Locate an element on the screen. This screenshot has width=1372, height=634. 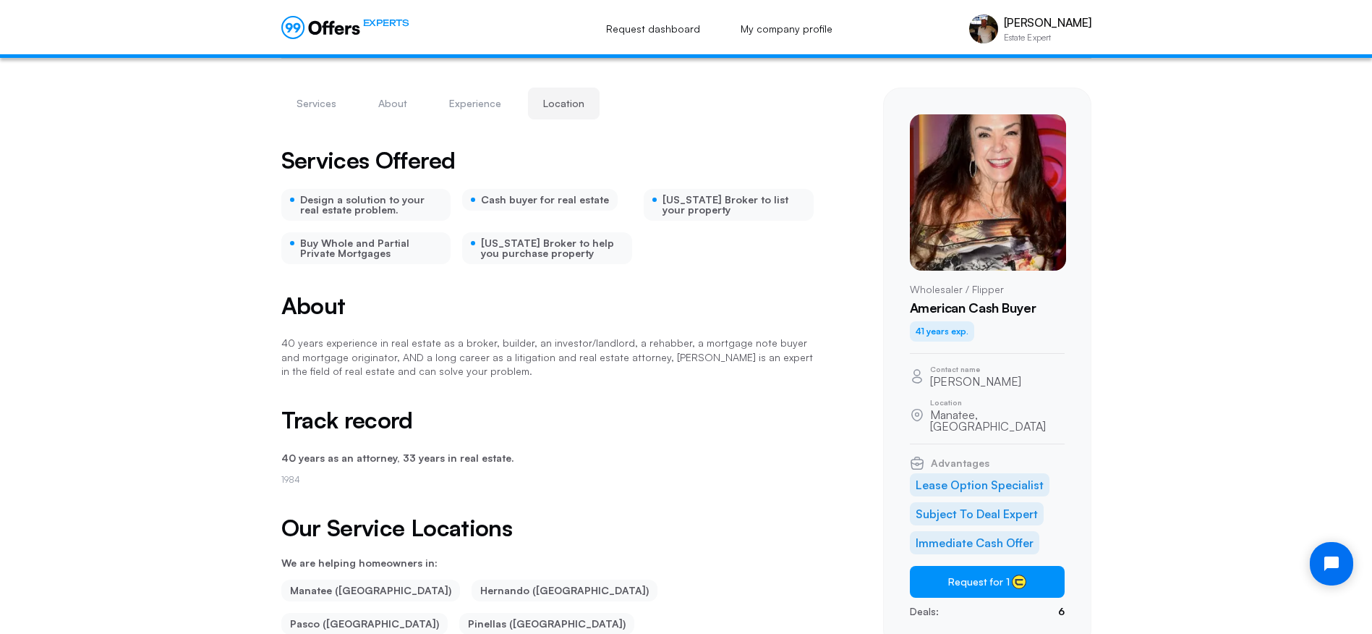
button: Location is located at coordinates (563, 103).